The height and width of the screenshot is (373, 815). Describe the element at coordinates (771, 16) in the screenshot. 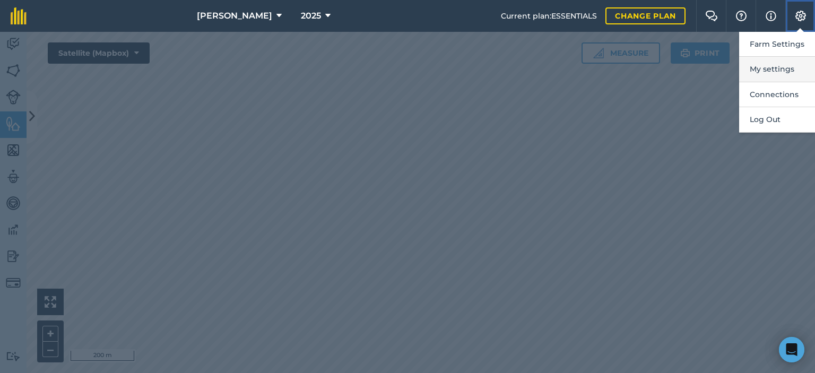

I see `img: svg+xml;base64,PHN2ZyB4bWxucz0iaHR0cDovL3d3dy53My5vcmcvMjAwMC9zdmciIHdpZHRoPSIxNyIgaGVpZ2h0PSIxNy...` at that location.